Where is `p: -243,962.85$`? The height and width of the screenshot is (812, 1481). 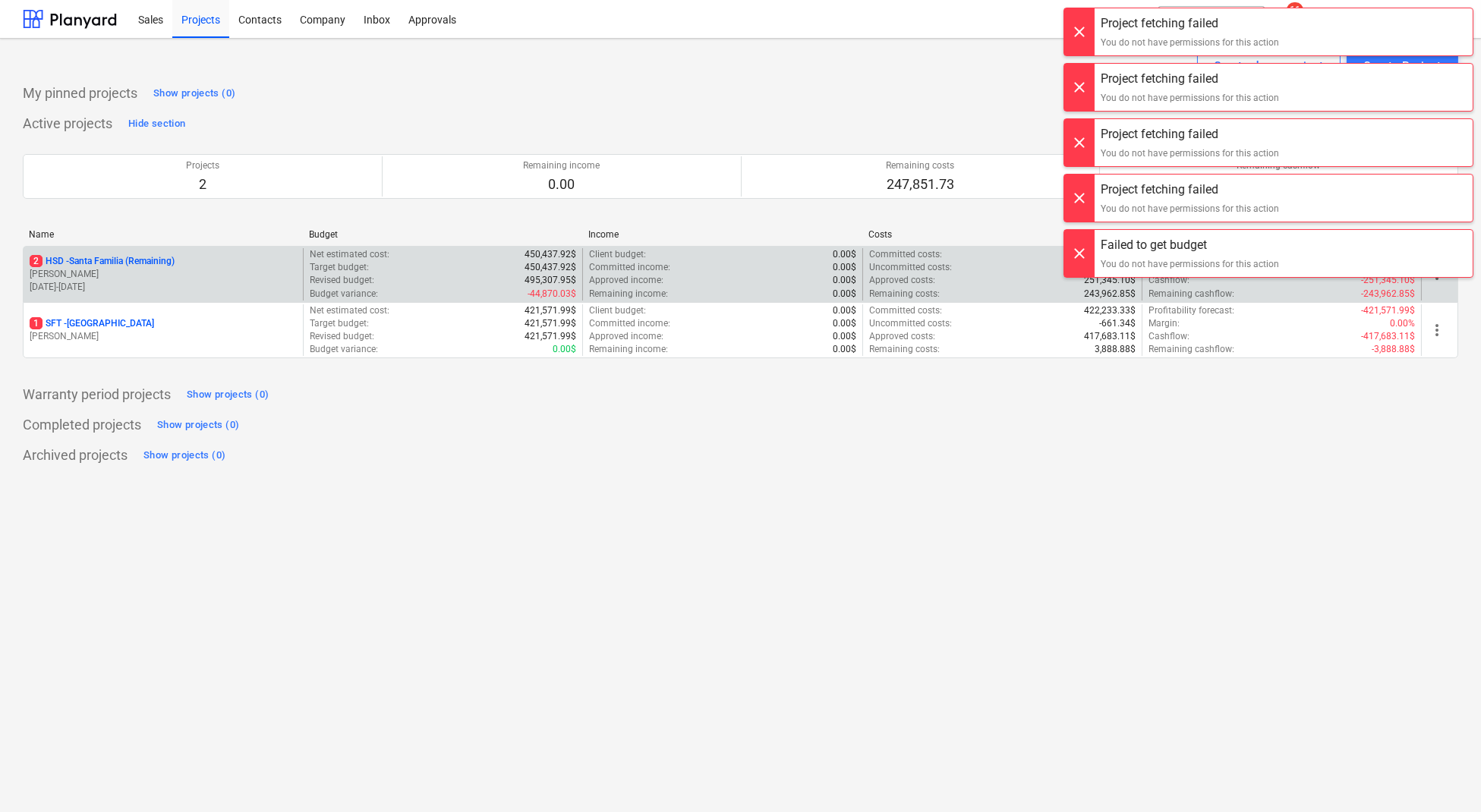
p: -243,962.85$ is located at coordinates (1388, 293).